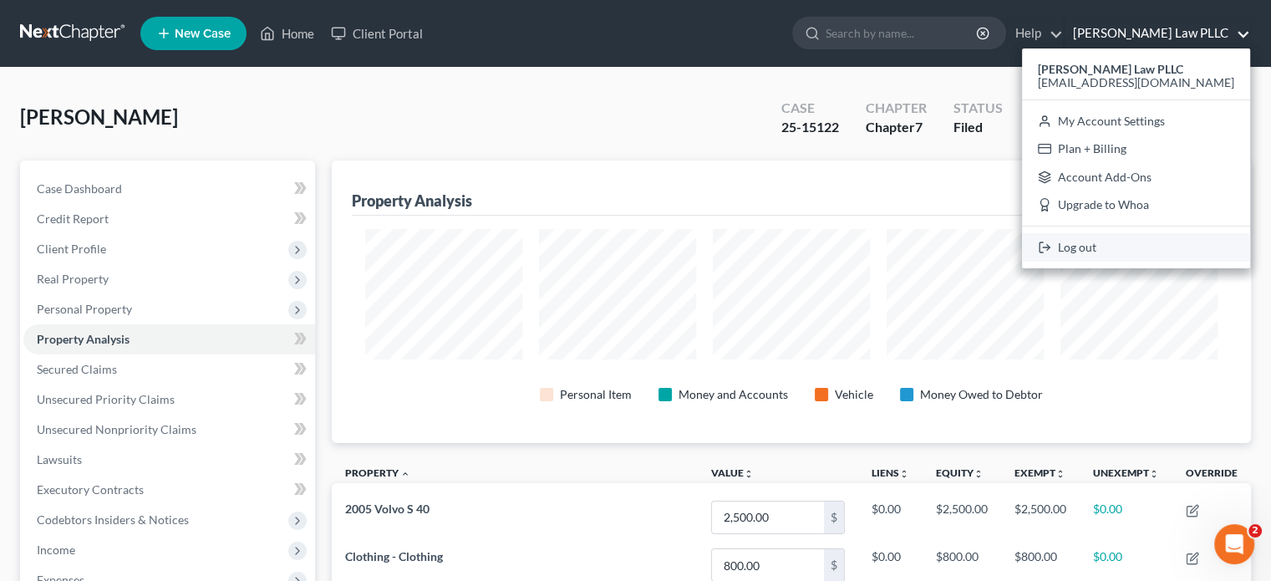  I want to click on span: Codebtors Insiders & Notices, so click(113, 519).